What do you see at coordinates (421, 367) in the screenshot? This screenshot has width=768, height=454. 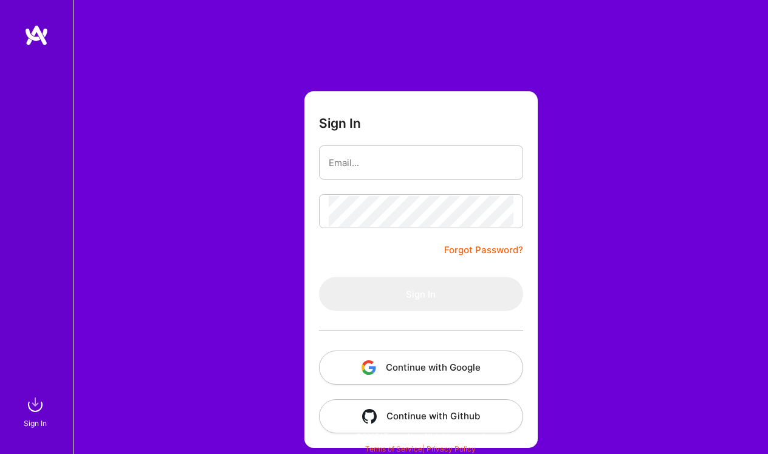 I see `button: Continue with Google` at bounding box center [421, 367].